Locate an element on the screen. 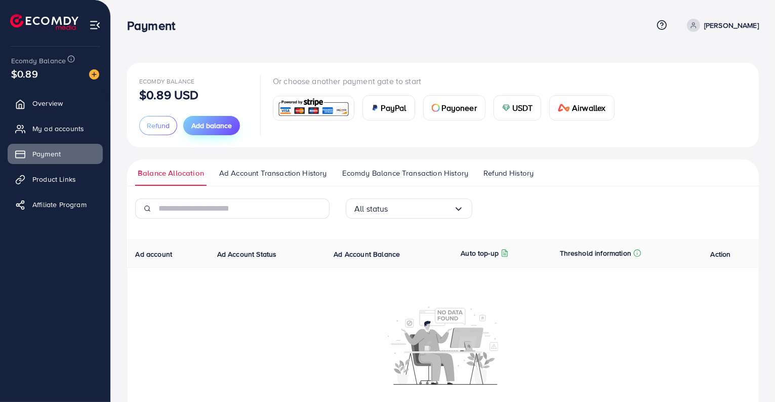 Image resolution: width=775 pixels, height=402 pixels. p: Threshold information is located at coordinates (595, 253).